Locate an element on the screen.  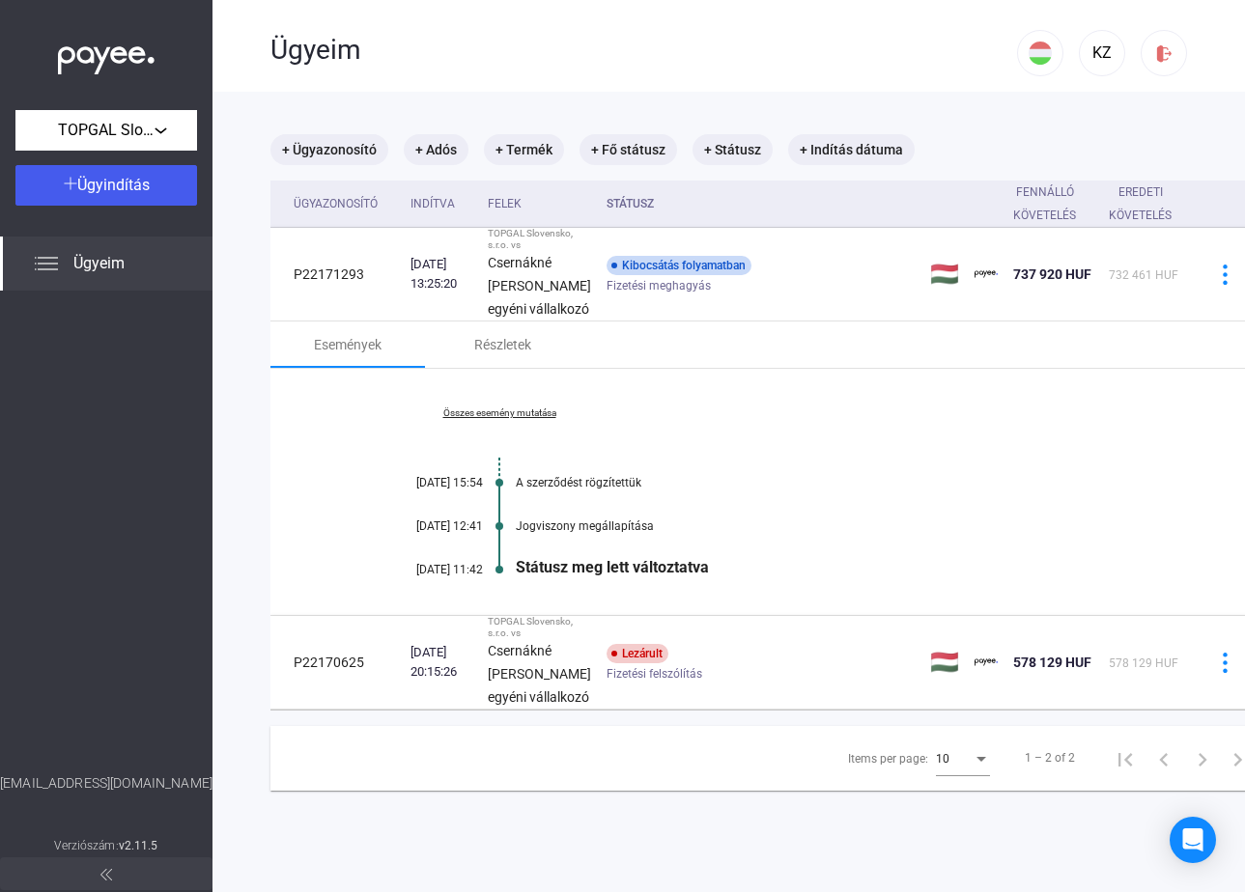
span: Ügyeim is located at coordinates (99, 264).